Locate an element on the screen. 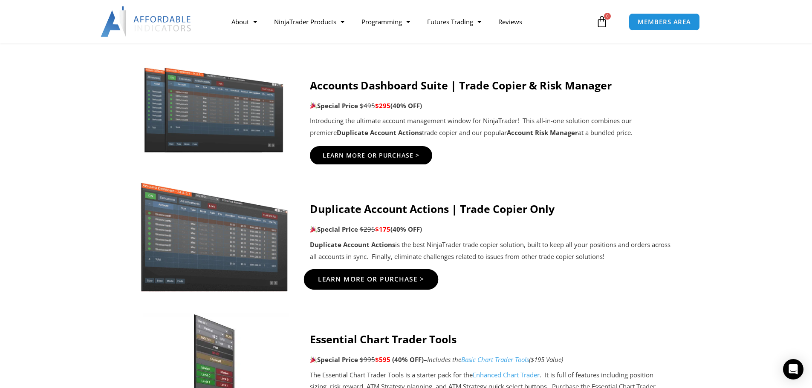 This screenshot has width=812, height=388. span: 0 is located at coordinates (607, 16).